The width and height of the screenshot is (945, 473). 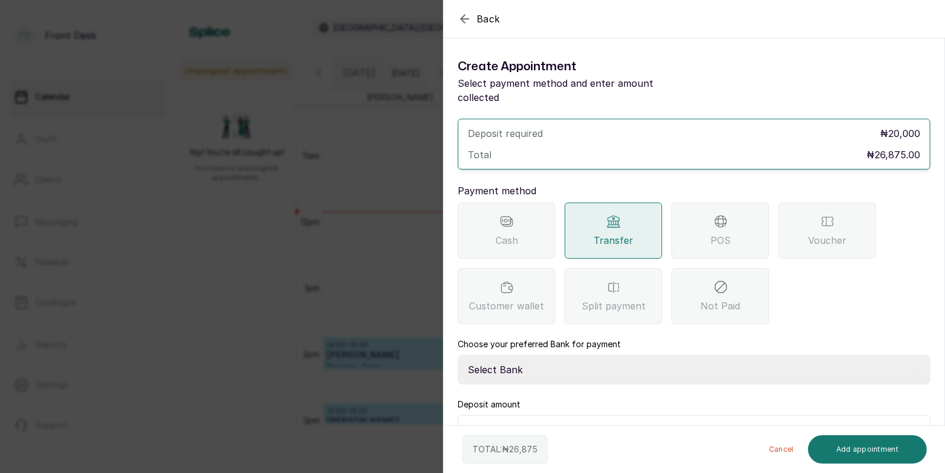 What do you see at coordinates (827, 240) in the screenshot?
I see `span: Voucher` at bounding box center [827, 240].